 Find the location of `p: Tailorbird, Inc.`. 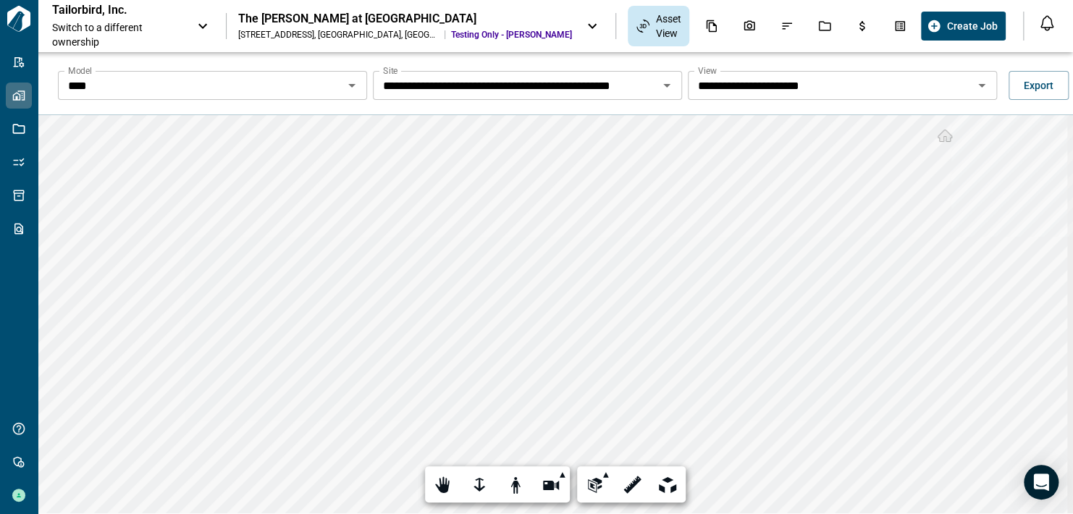

p: Tailorbird, Inc. is located at coordinates (117, 10).